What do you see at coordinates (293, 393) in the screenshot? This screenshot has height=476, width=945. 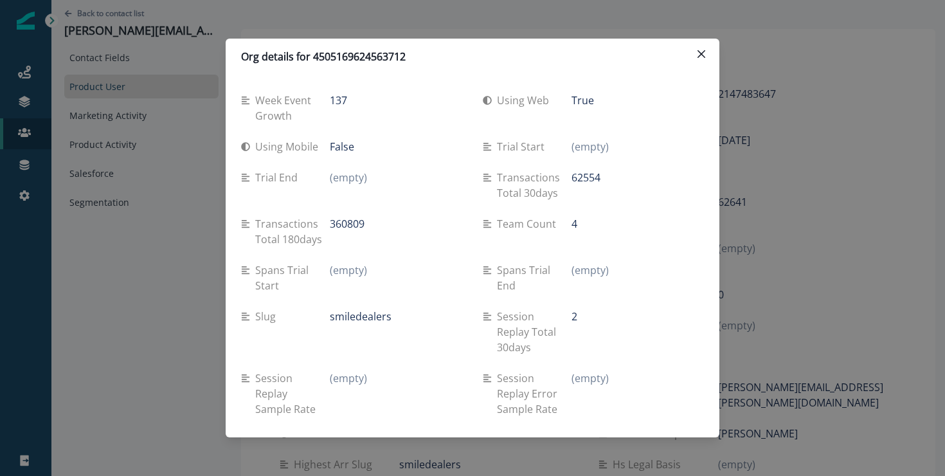 I see `p: Session replay sample rate` at bounding box center [293, 393].